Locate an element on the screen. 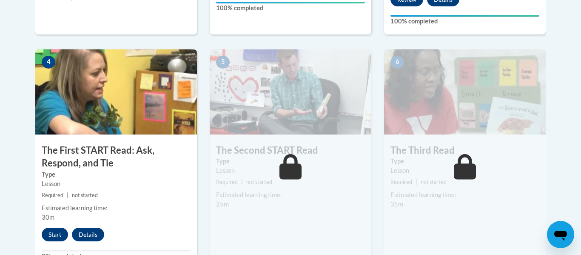 Image resolution: width=581 pixels, height=255 pixels. h3: The Second START Read is located at coordinates (290, 150).